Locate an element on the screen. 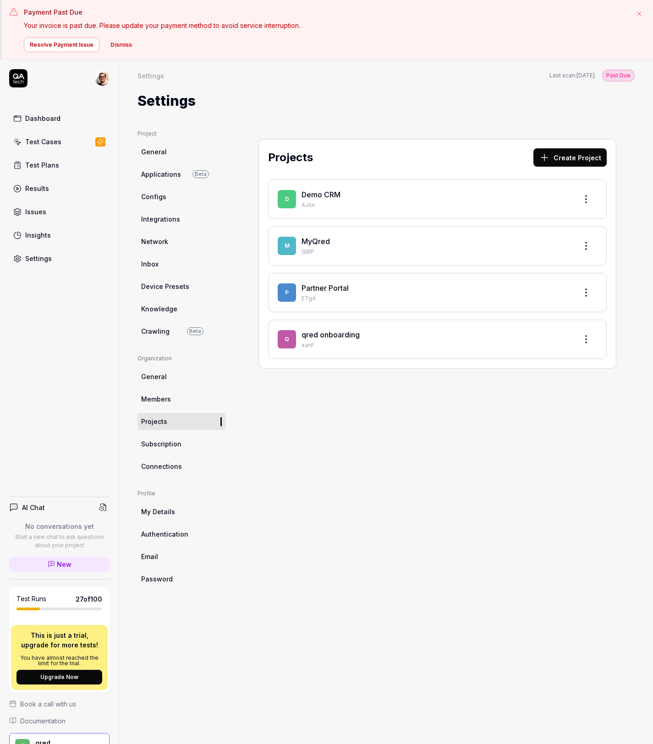 This screenshot has width=653, height=744. h2: Projects is located at coordinates (290, 158).